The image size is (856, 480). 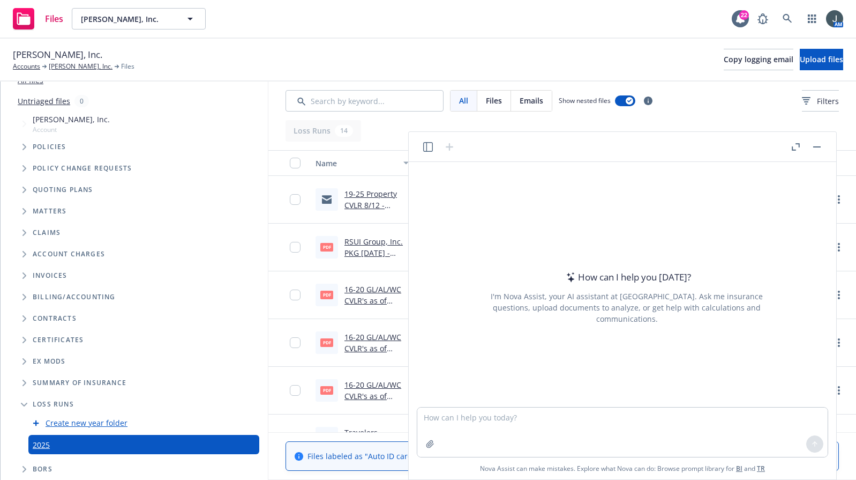 What do you see at coordinates (41, 444) in the screenshot?
I see `a: 2025` at bounding box center [41, 444].